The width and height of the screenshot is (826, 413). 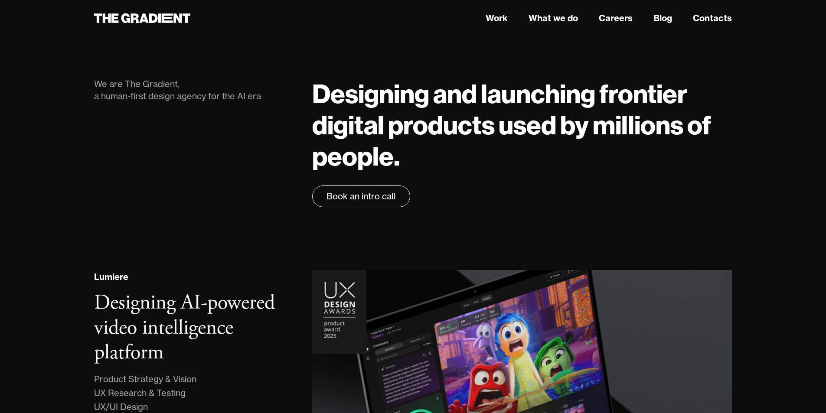 I want to click on h1: Designing and launching frontier digital products used by millions of people., so click(x=522, y=125).